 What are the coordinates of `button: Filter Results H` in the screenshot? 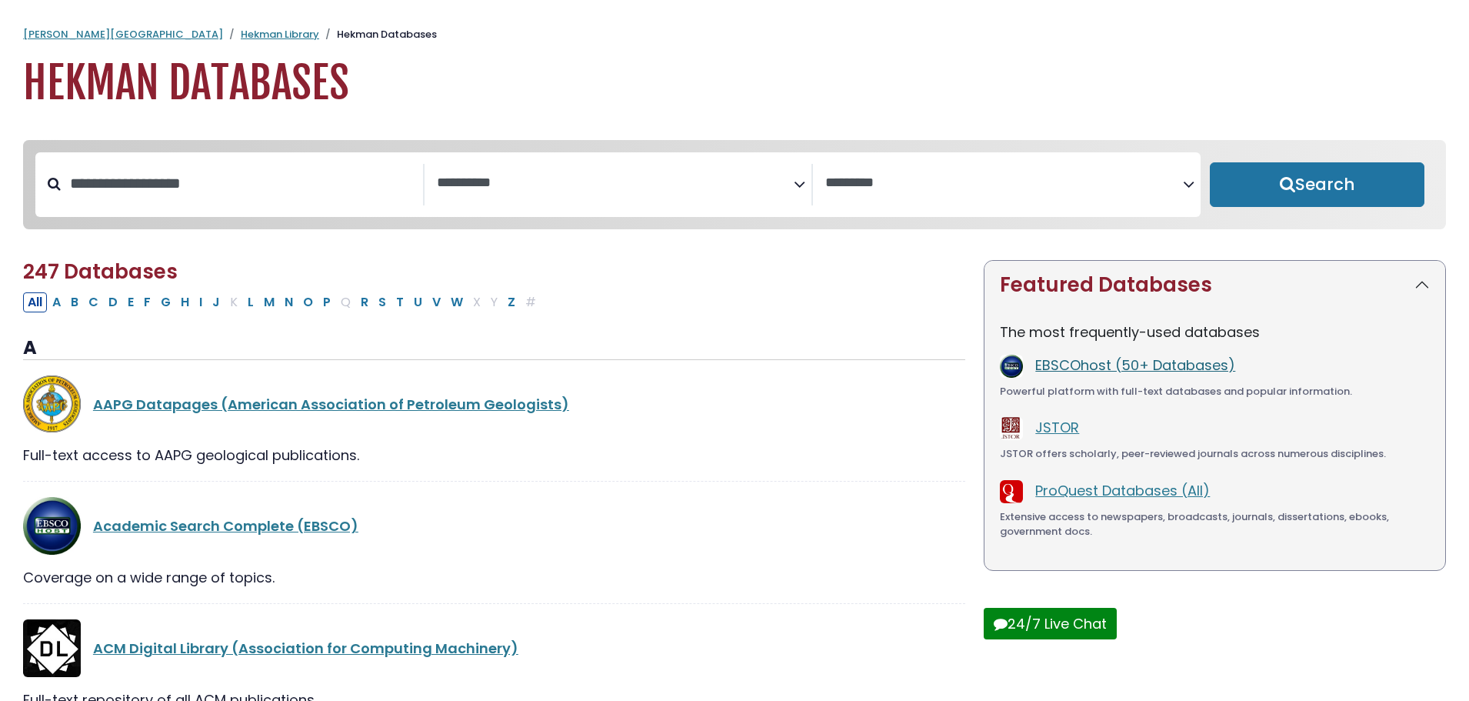 It's located at (185, 302).